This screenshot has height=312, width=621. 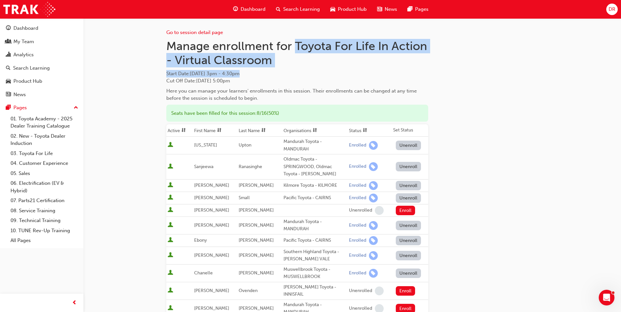 I want to click on a: 07. Parts21 Certification, so click(x=44, y=201).